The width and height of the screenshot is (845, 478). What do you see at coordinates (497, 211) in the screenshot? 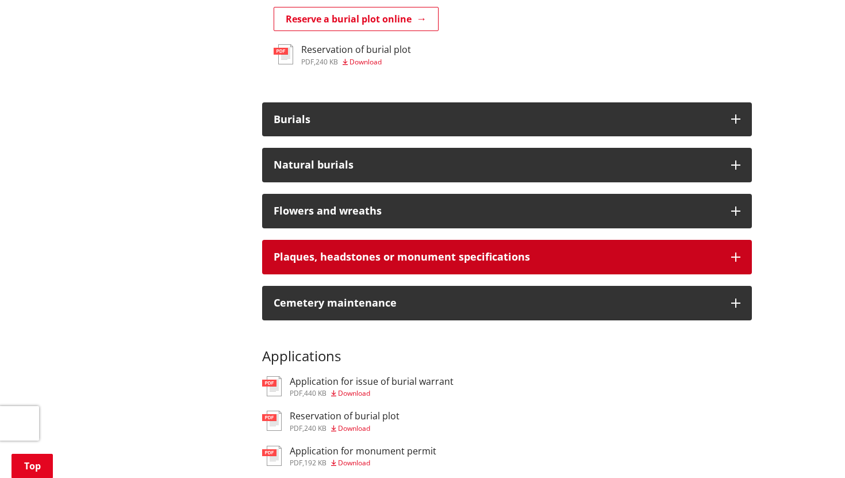
I see `div: Flowers and wreaths` at bounding box center [497, 211].